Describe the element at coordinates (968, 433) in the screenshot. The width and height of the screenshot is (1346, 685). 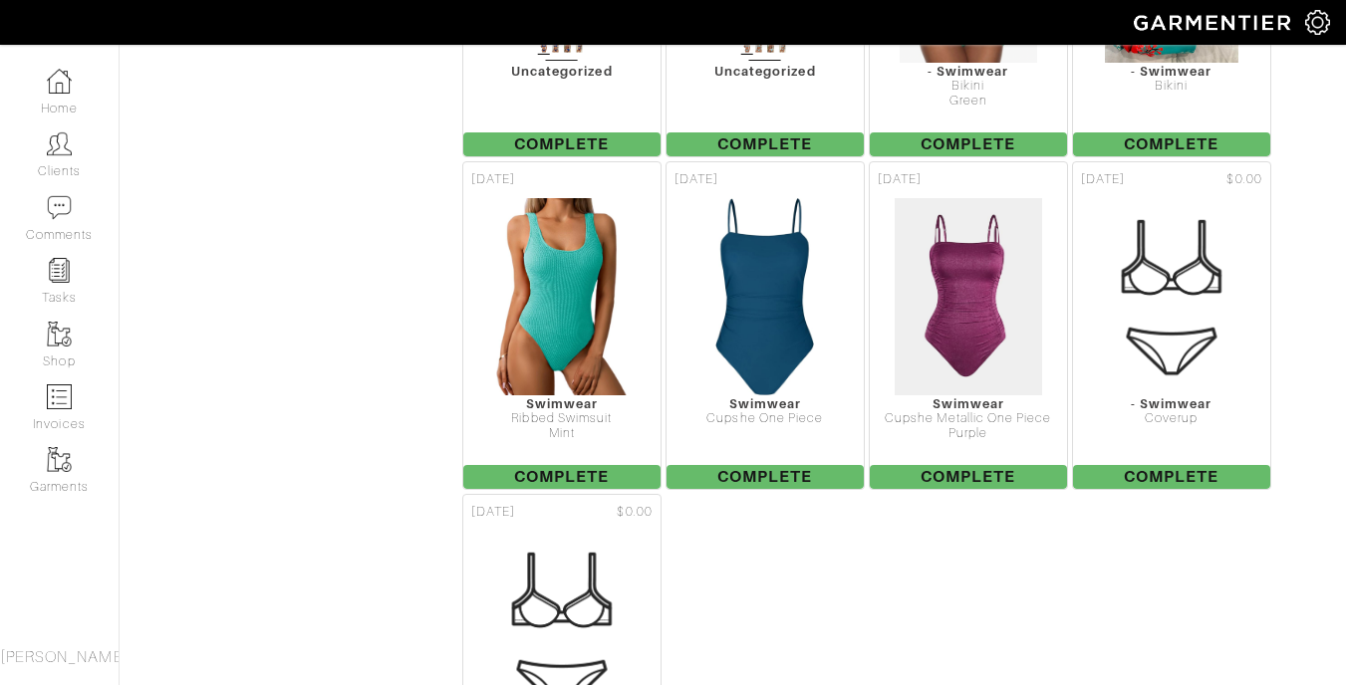
I see `div: Purple` at that location.